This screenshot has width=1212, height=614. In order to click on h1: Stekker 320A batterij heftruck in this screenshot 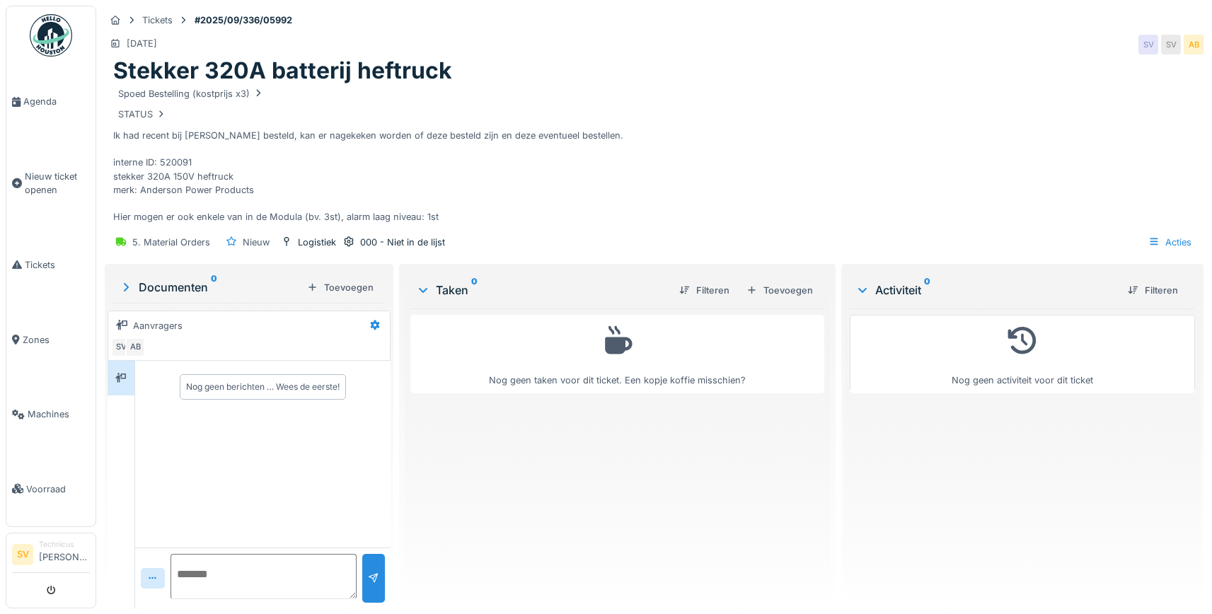, I will do `click(282, 71)`.